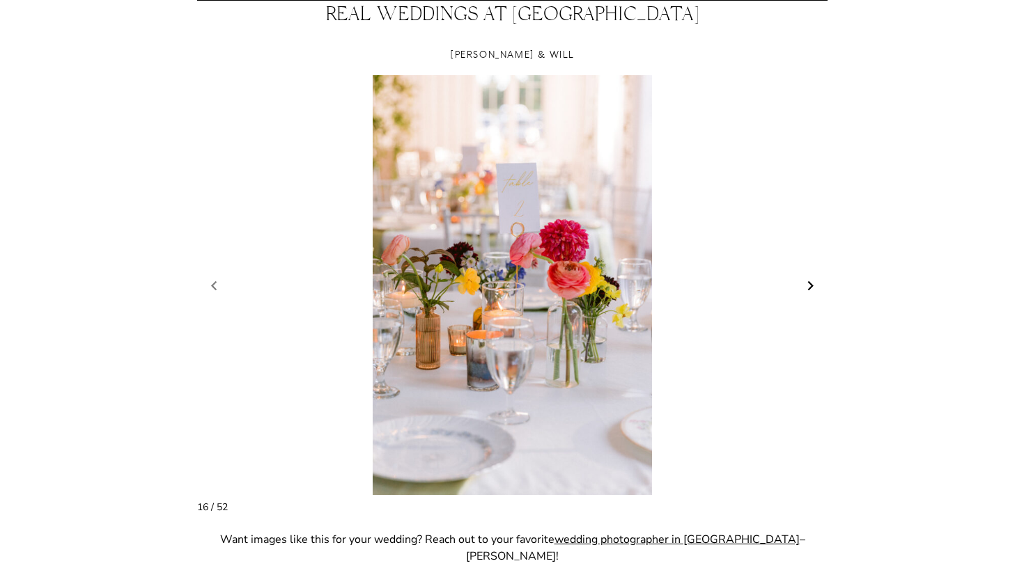 The height and width of the screenshot is (584, 1024). What do you see at coordinates (214, 286) in the screenshot?
I see `a: Previous slide` at bounding box center [214, 286].